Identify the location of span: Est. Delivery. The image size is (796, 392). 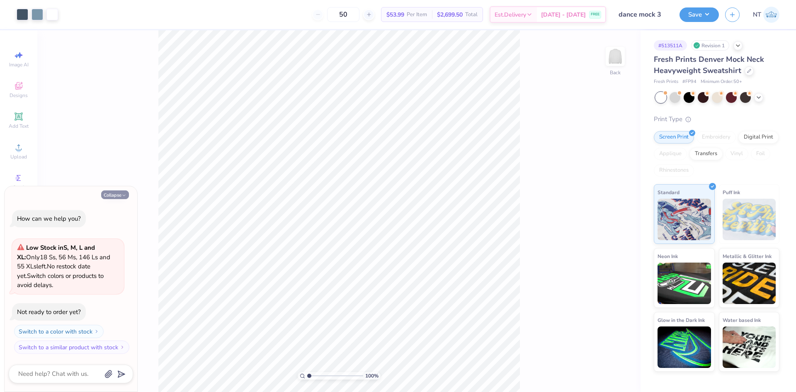
(510, 15).